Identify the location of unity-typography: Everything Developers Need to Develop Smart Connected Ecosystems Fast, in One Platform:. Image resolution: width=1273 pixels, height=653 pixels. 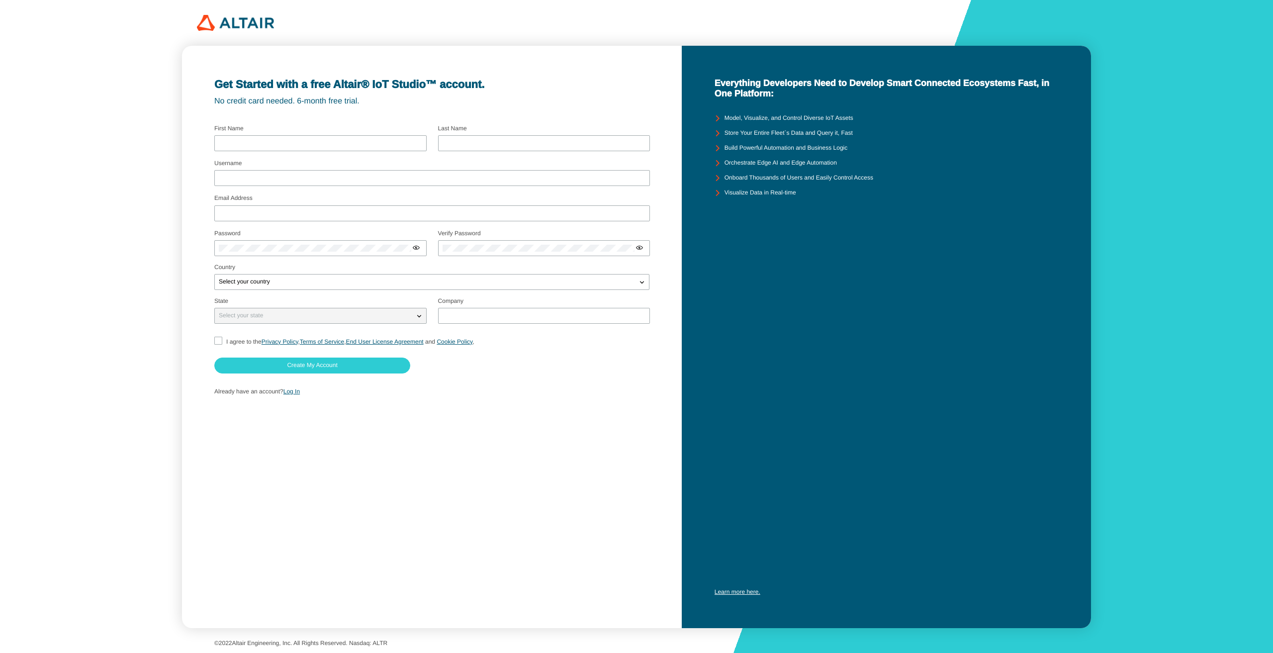
(886, 88).